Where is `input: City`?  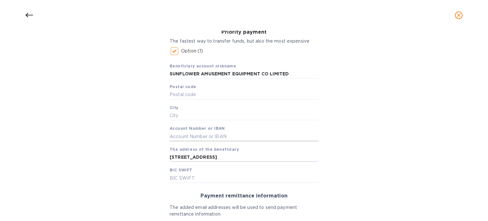 input: City is located at coordinates (244, 116).